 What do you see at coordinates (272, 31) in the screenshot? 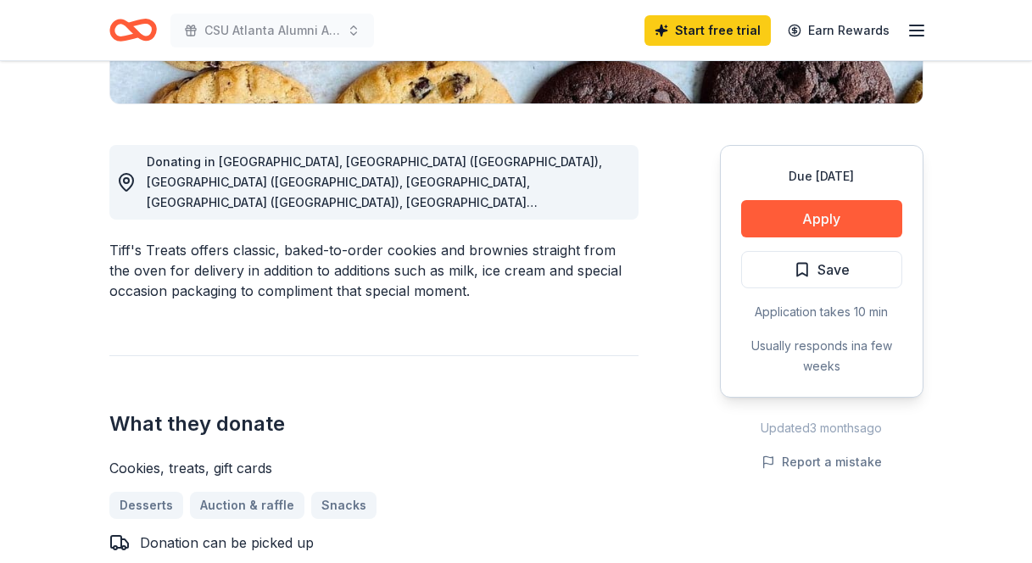
I see `button: CSU Atlanta Alumni Association Annual Student Holiday Event` at bounding box center [272, 31].